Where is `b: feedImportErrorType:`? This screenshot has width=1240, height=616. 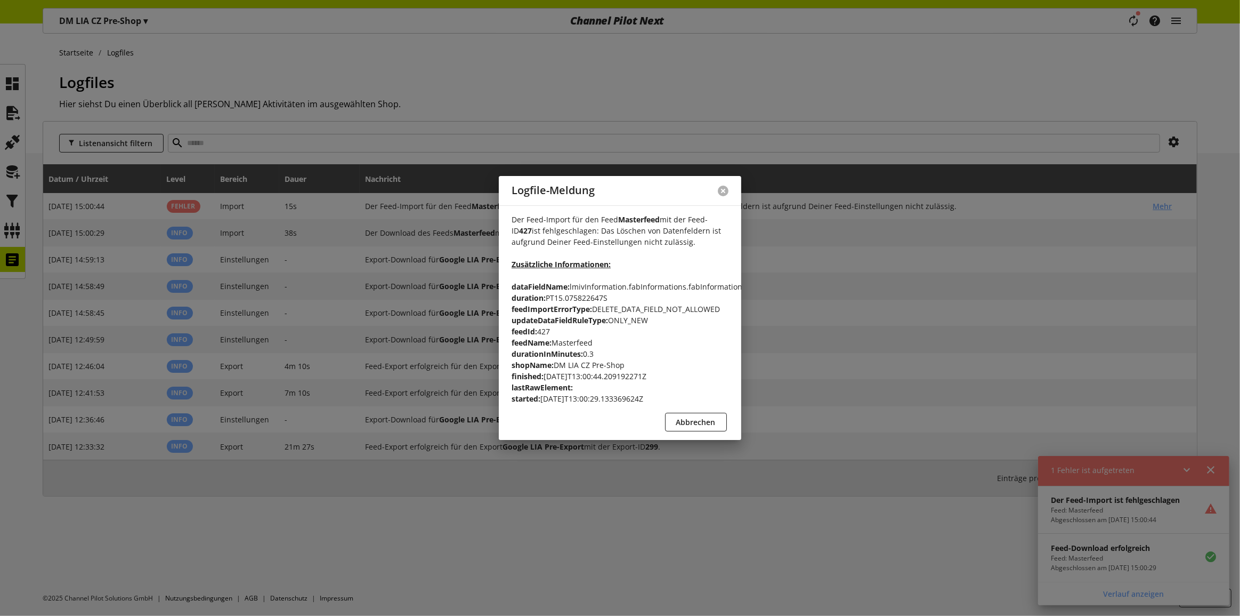
b: feedImportErrorType: is located at coordinates (552, 309).